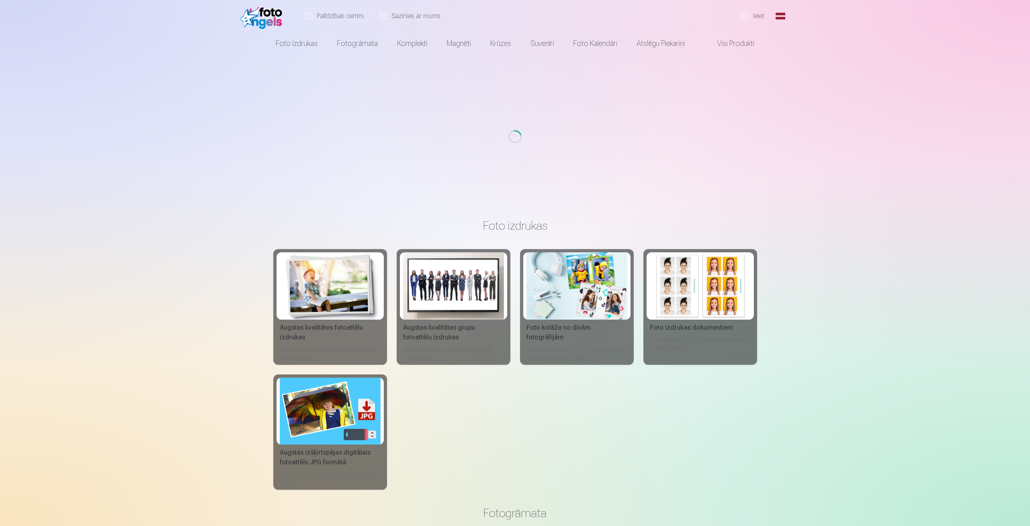  I want to click on div: Spilgtas krāsas uz Fuji Film Crystal fotopapīra, so click(453, 353).